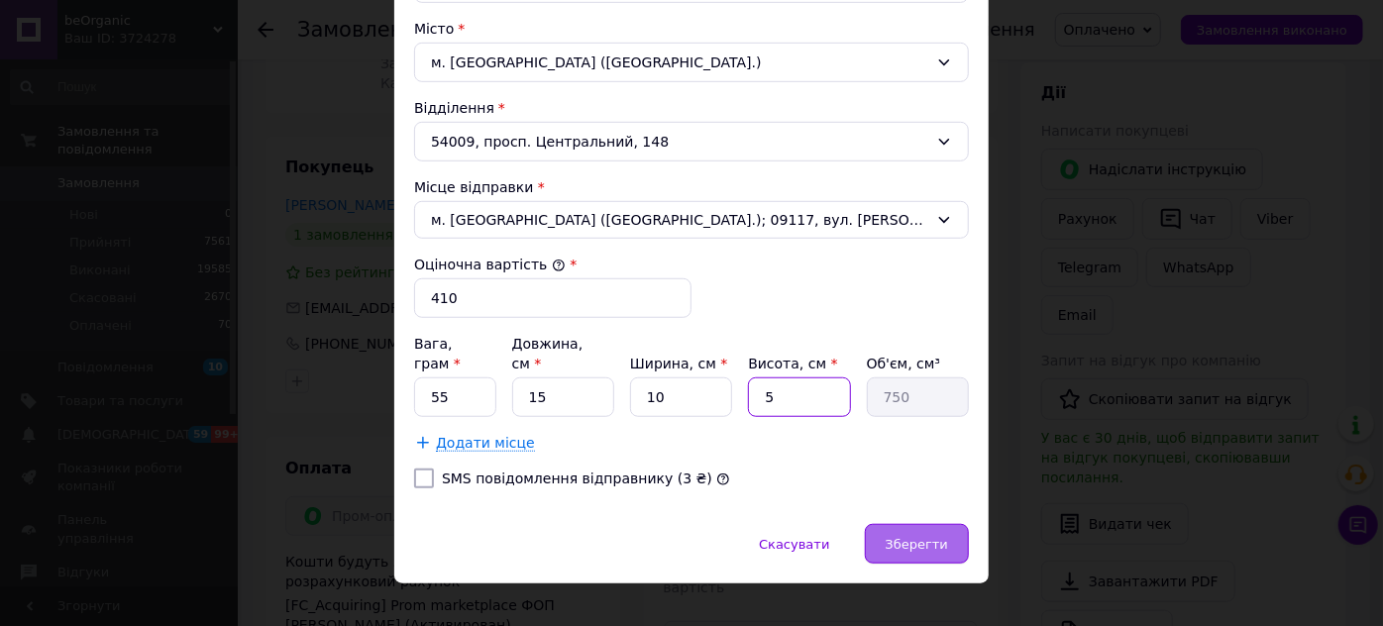 The width and height of the screenshot is (1383, 626). I want to click on label: Довжина, см, so click(548, 354).